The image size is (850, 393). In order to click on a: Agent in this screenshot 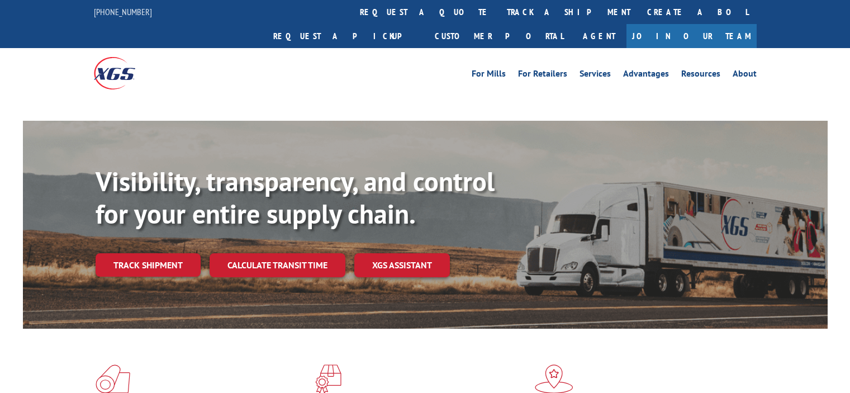, I will do `click(599, 36)`.